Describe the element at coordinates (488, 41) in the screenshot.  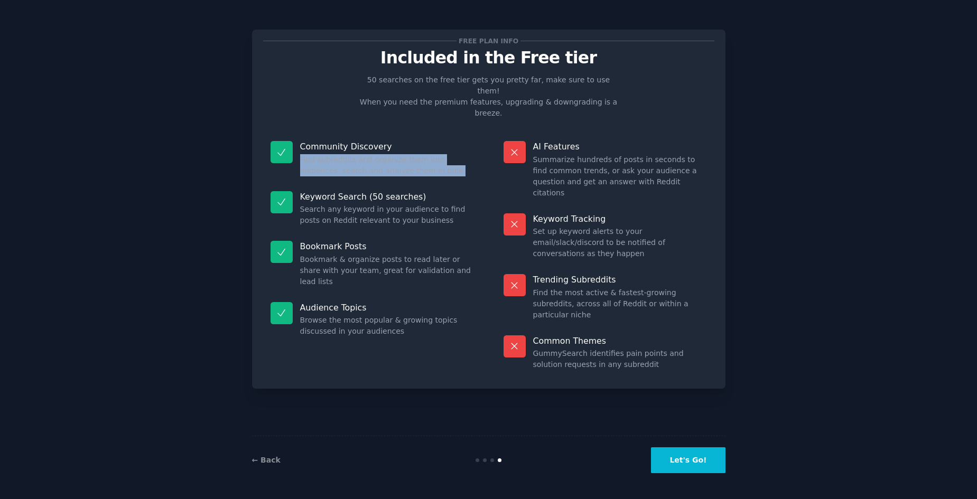
I see `span: Free plan info` at that location.